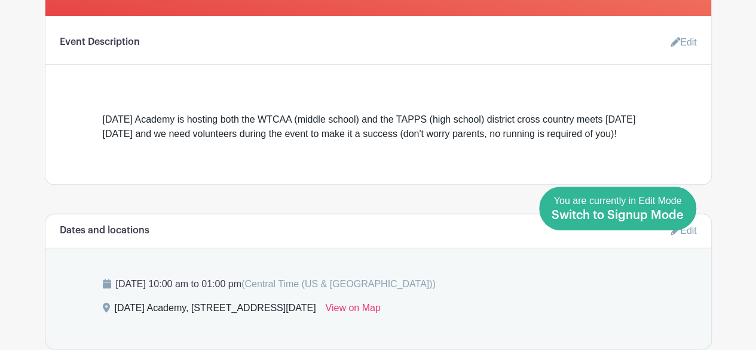 The width and height of the screenshot is (756, 350). Describe the element at coordinates (618, 208) in the screenshot. I see `span: You are currently in Edit Mode` at that location.